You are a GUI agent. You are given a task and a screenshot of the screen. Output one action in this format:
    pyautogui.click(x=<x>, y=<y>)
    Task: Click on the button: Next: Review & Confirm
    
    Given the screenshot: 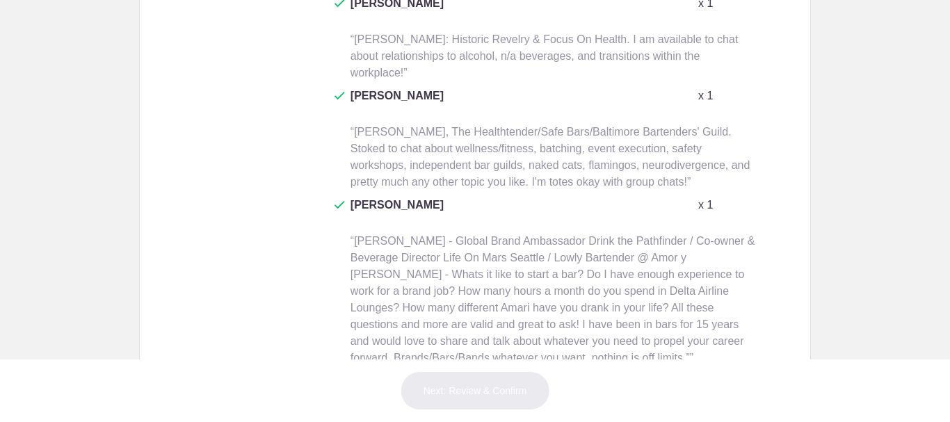 What is the action you would take?
    pyautogui.click(x=475, y=391)
    